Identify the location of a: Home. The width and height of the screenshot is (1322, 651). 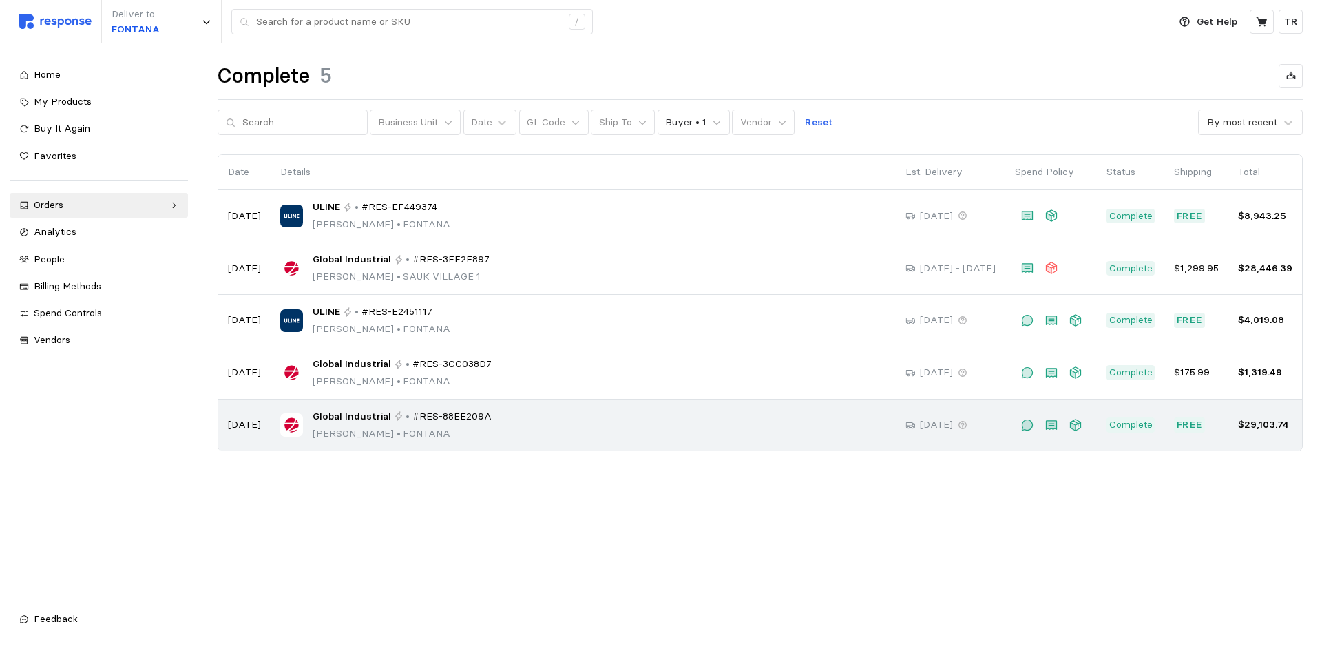
(98, 75).